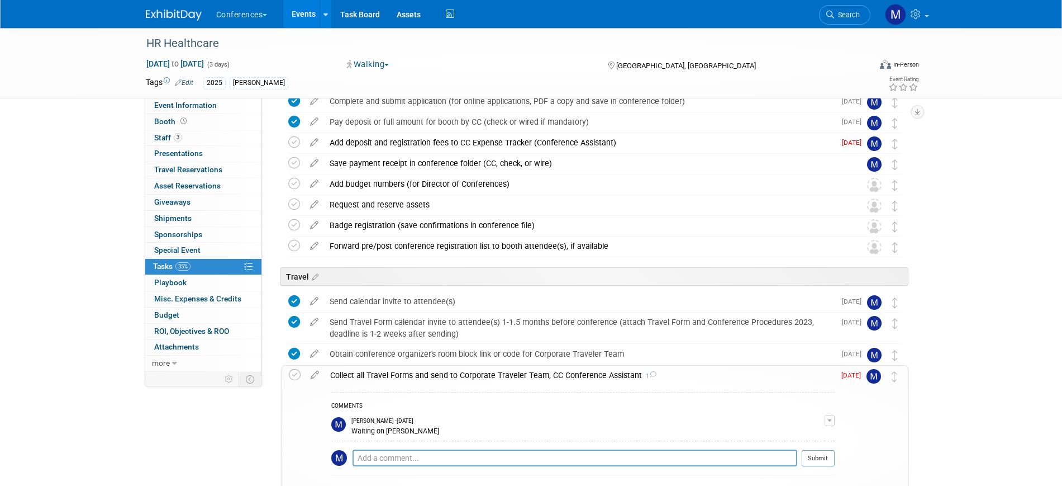 This screenshot has width=1062, height=486. What do you see at coordinates (580, 327) in the screenshot?
I see `div: Send Travel Form calendar invite to attendee(s) 1-1.5 months before conference (attach Travel For...` at bounding box center [580, 327].